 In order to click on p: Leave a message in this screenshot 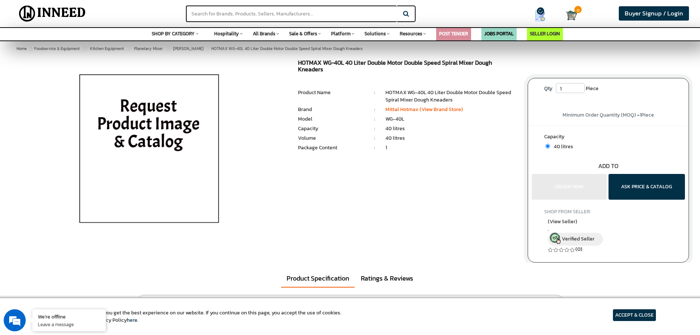, I will do `click(69, 324)`.